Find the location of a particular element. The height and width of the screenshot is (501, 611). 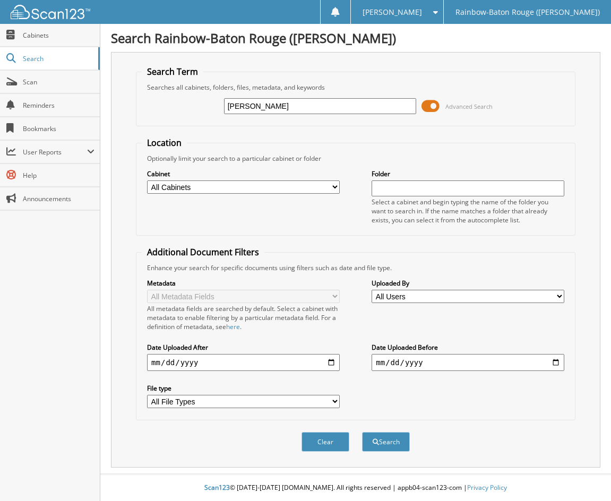

a: Privacy Policy is located at coordinates (487, 487).